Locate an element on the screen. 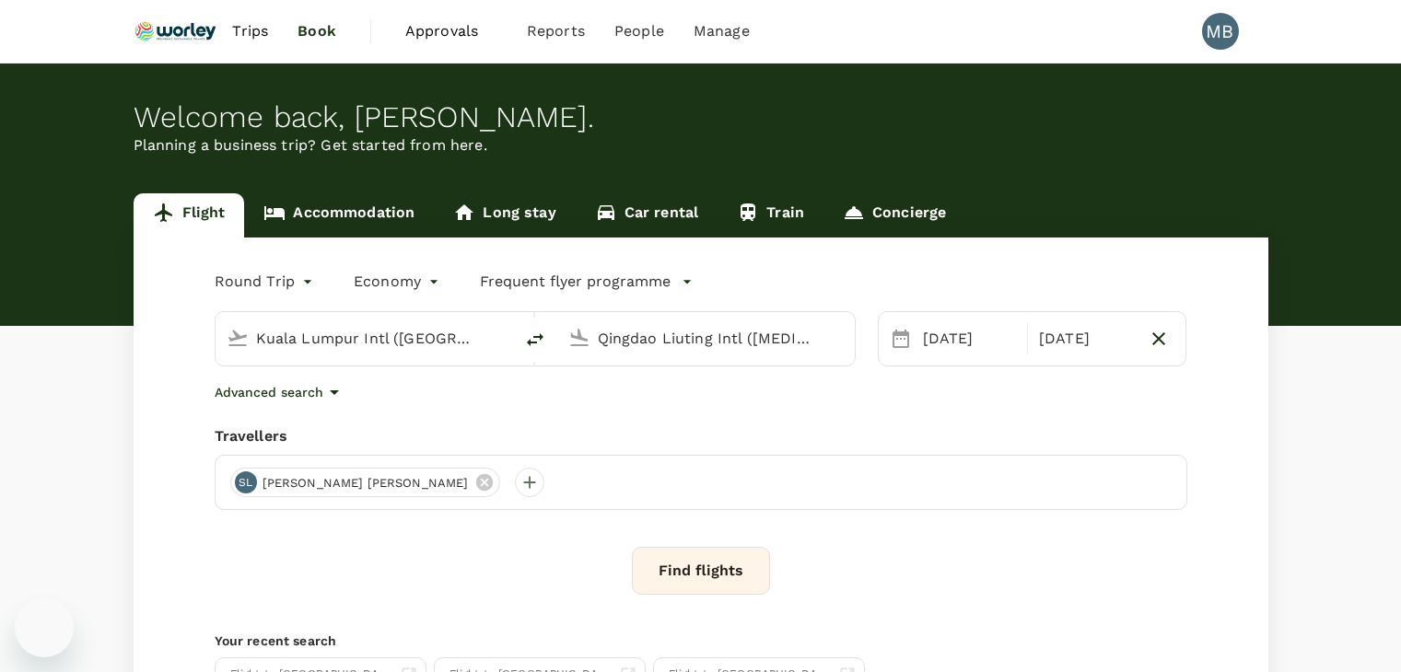 The image size is (1401, 672). p: Planning a business trip? Get started from here. is located at coordinates (701, 146).